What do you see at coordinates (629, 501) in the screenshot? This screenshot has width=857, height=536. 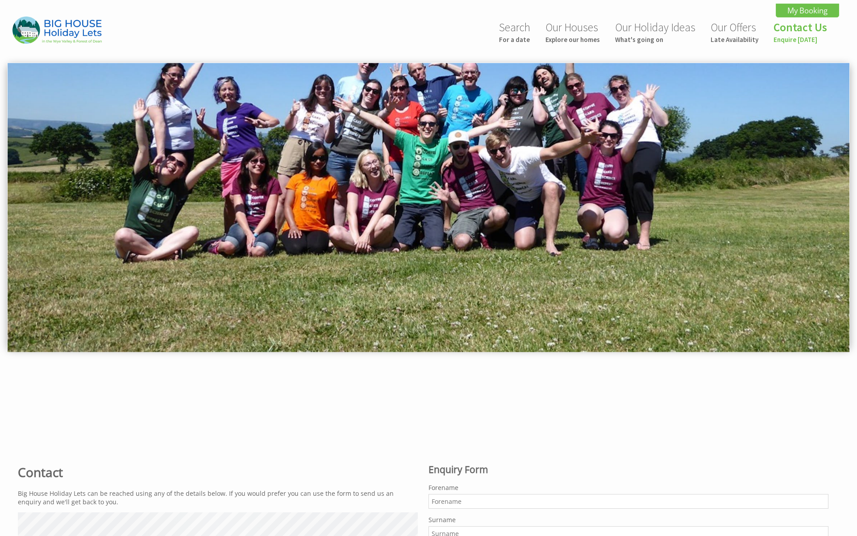 I see `input: Forename` at bounding box center [629, 501].